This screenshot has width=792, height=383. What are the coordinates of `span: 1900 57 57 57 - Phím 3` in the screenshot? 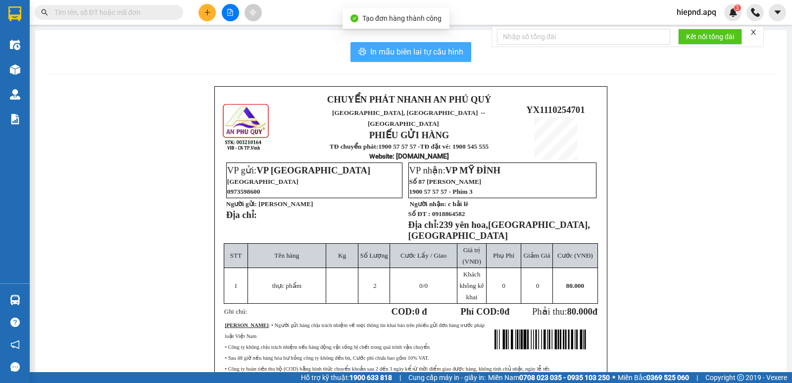 It's located at (441, 191).